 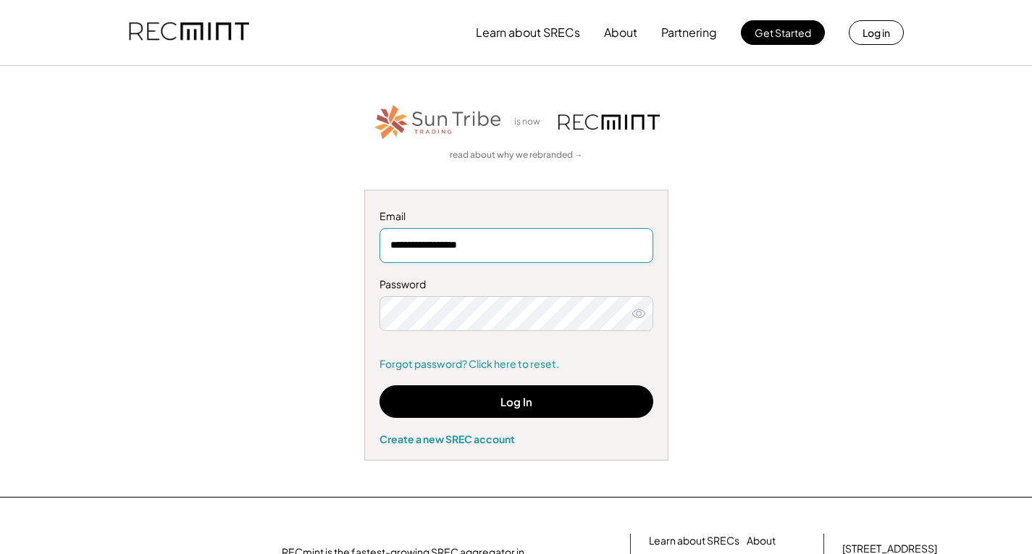 I want to click on div: Create a new SREC account, so click(x=516, y=439).